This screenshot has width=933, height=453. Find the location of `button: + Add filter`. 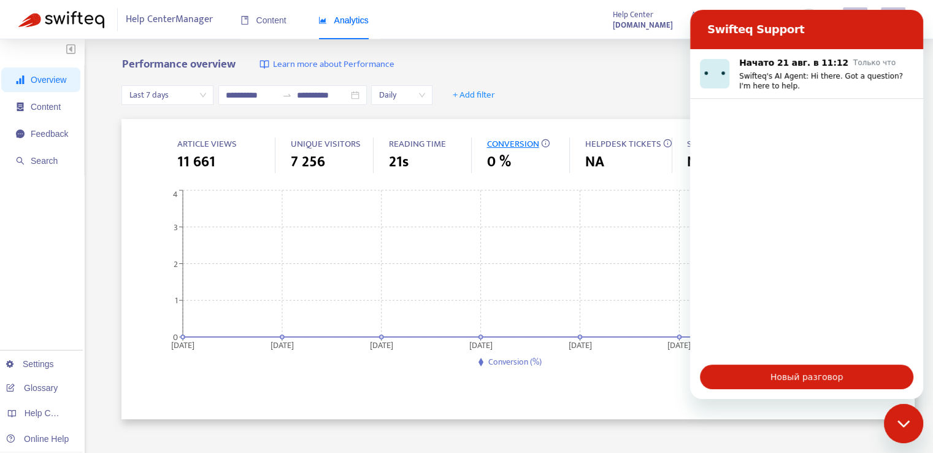

button: + Add filter is located at coordinates (474, 95).